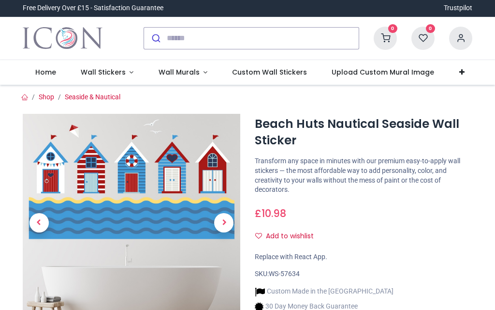  Describe the element at coordinates (288, 236) in the screenshot. I see `button: Add to wishlistAdd to wishlist` at that location.